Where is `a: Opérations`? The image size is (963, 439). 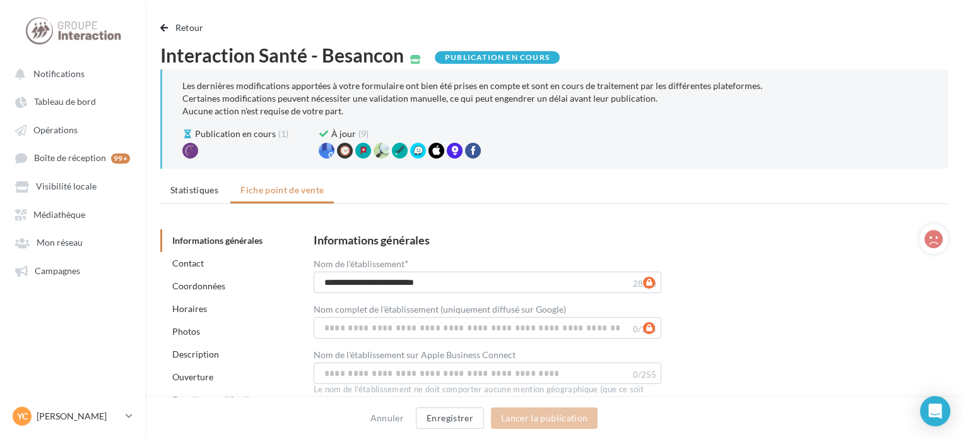
a: Opérations is located at coordinates (73, 129).